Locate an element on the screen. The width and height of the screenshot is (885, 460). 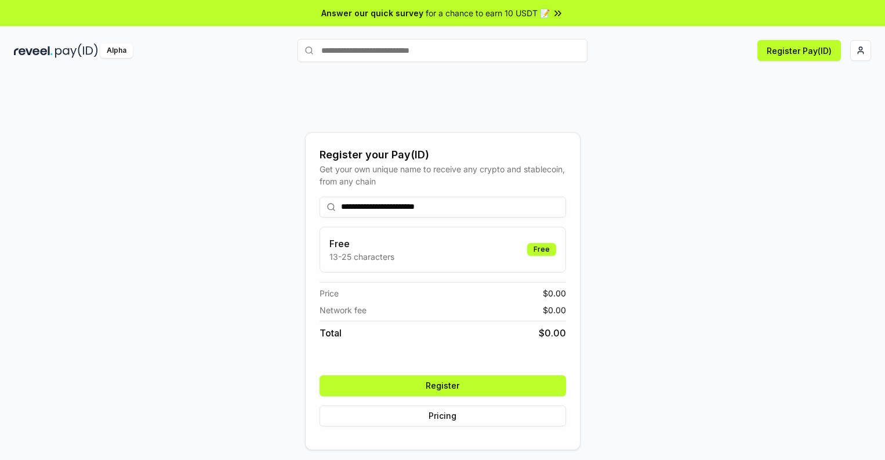
div: Free is located at coordinates (542, 249).